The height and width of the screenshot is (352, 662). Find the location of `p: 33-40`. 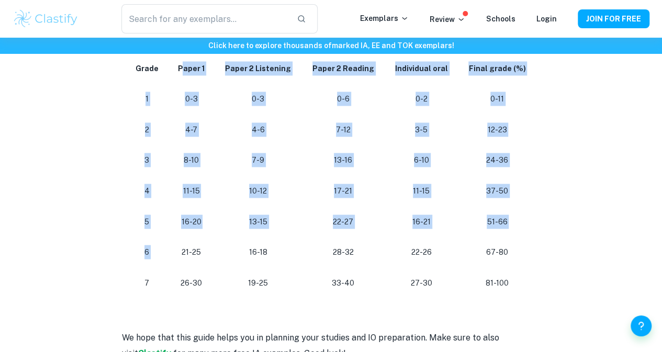

p: 33-40 is located at coordinates (343, 283).